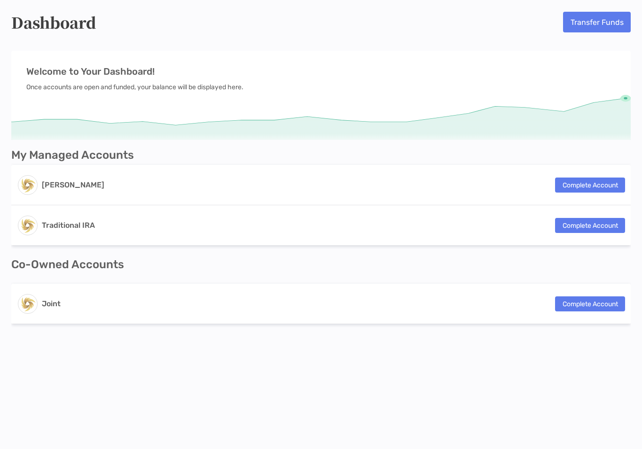  I want to click on p: Co-Owned Accounts, so click(321, 265).